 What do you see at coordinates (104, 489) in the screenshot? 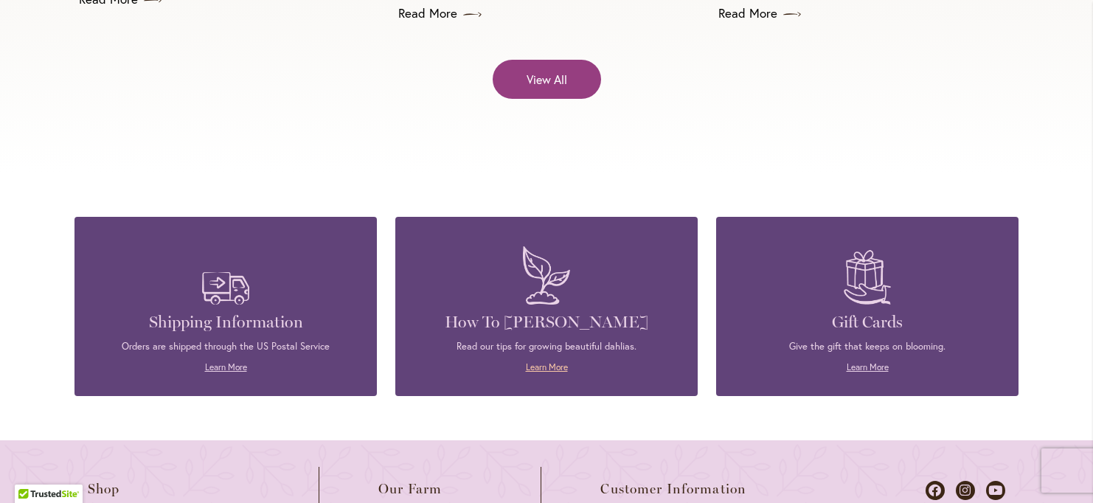
I see `span: Shop` at bounding box center [104, 489].